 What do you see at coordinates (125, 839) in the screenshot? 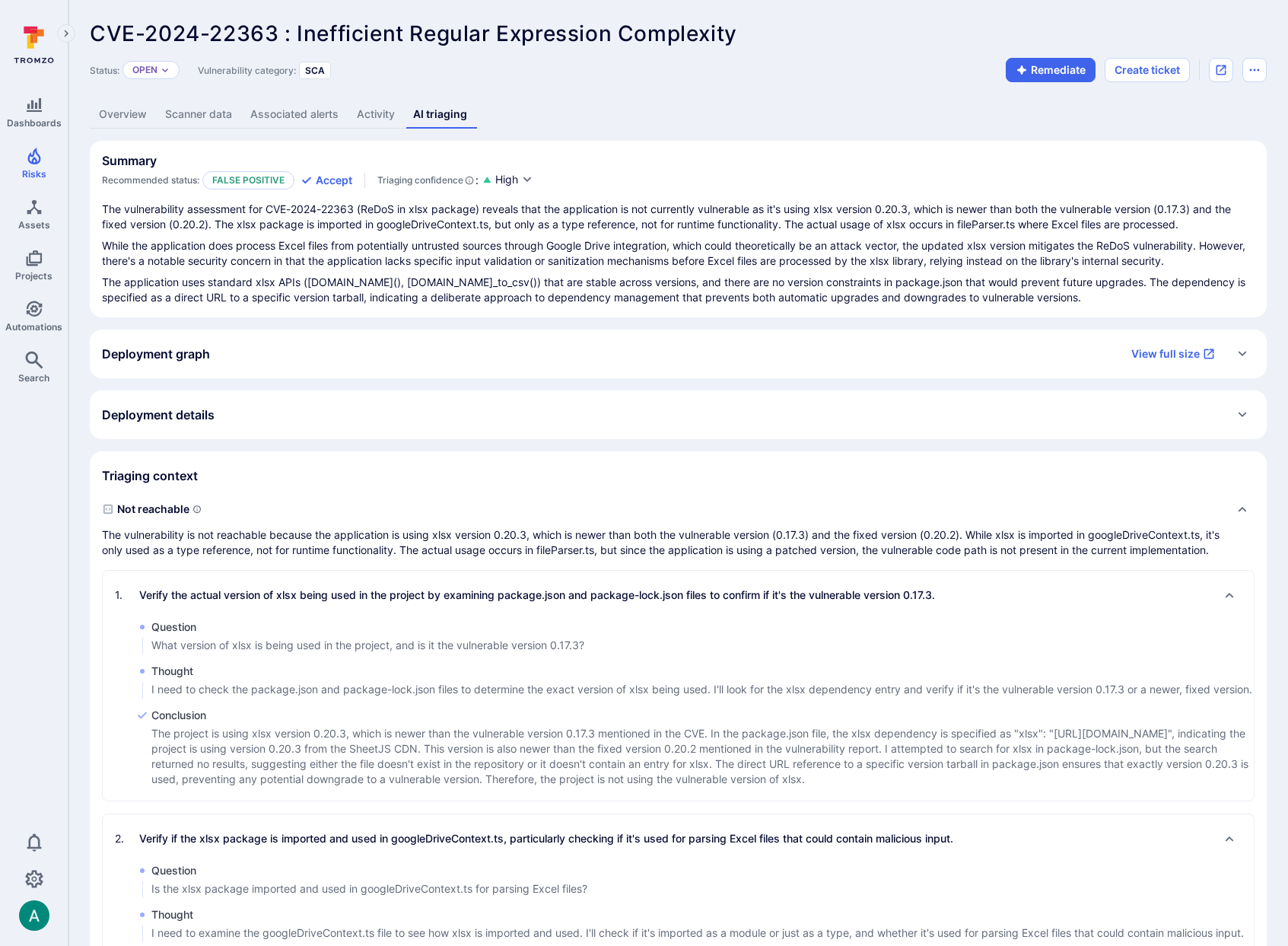
I see `span: 2 .` at bounding box center [125, 839].